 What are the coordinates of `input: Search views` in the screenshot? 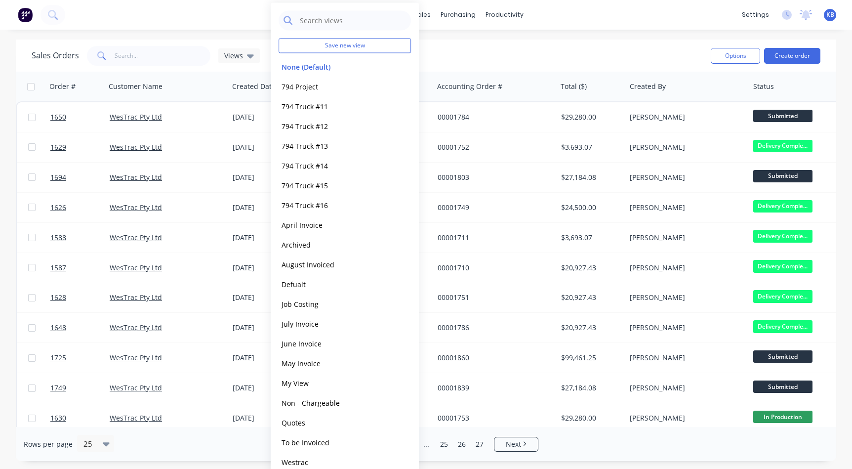 It's located at (352, 20).